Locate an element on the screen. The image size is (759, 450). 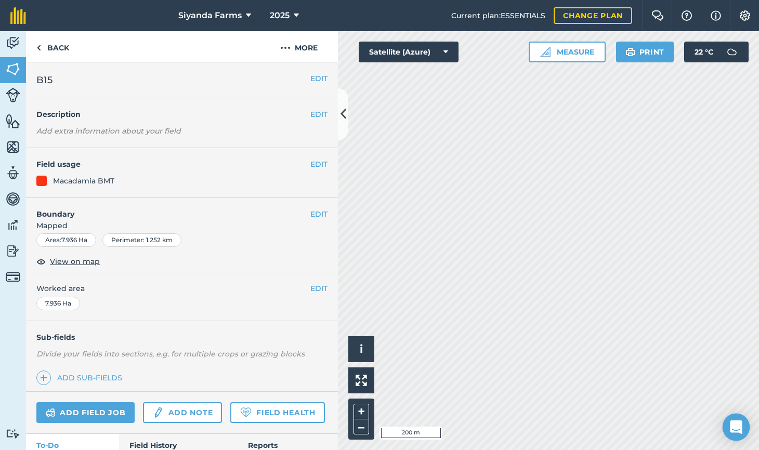
h4: Description is located at coordinates (182, 114).